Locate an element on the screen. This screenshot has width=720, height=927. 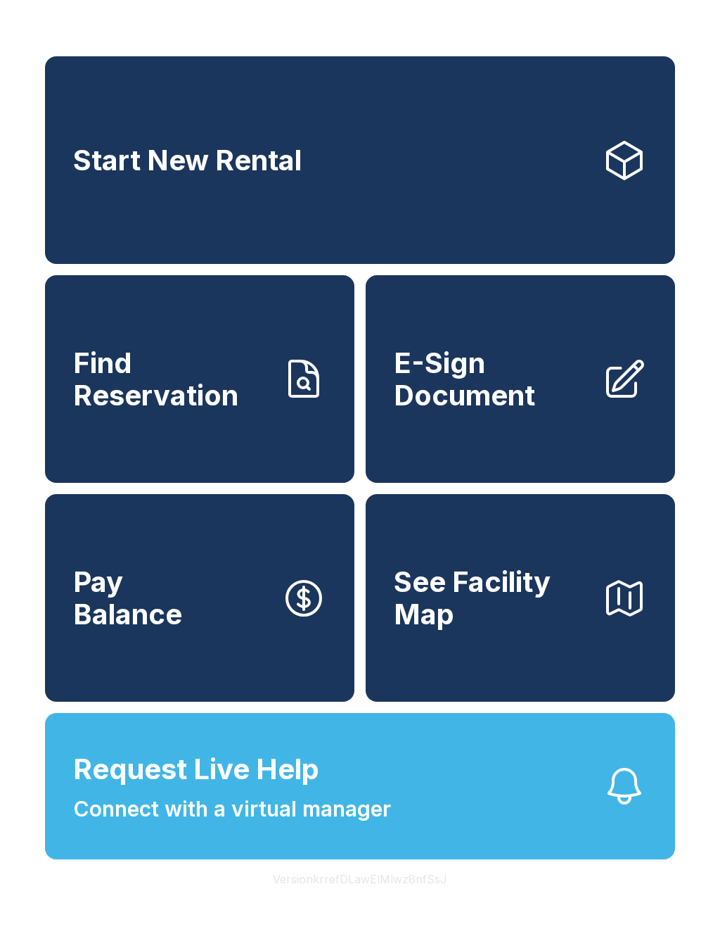
button: See Facility Map is located at coordinates (521, 597).